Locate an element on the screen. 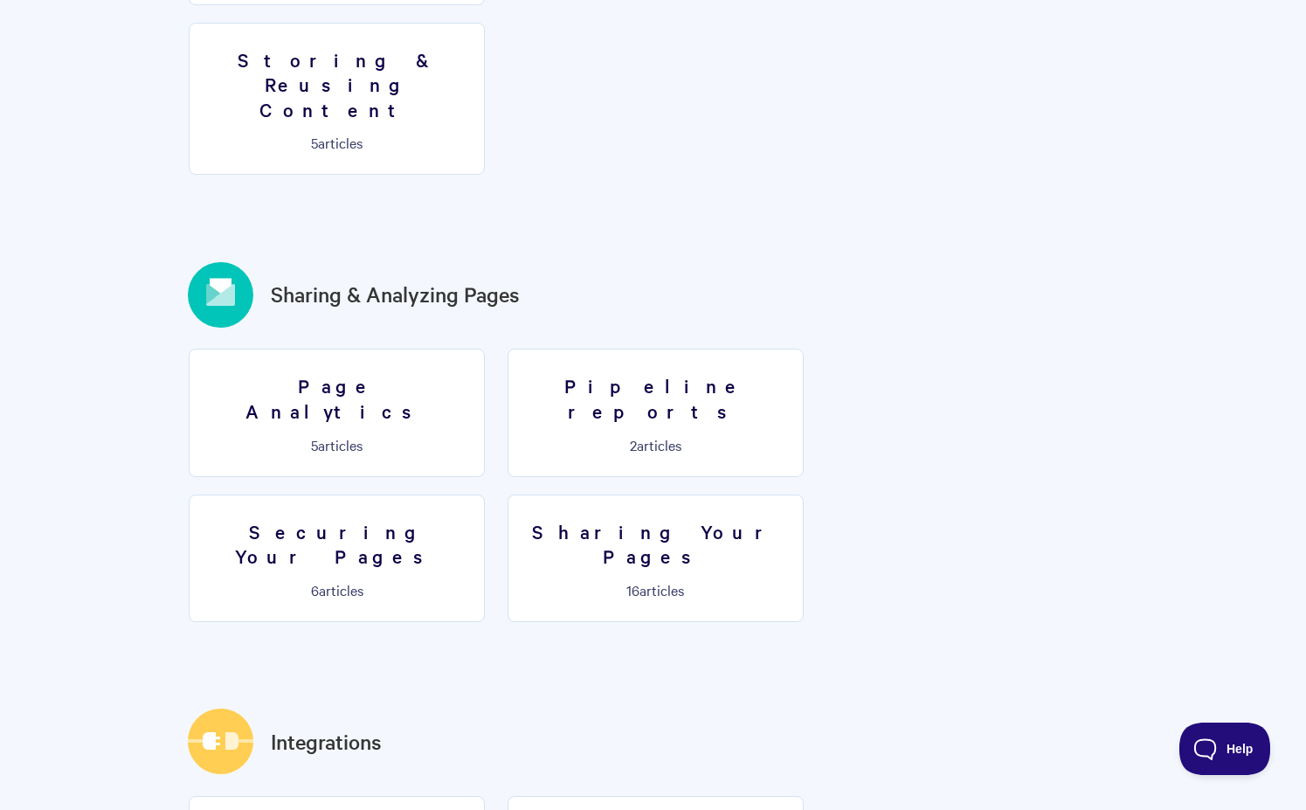 The width and height of the screenshot is (1306, 810). h3: Securing Your Pages is located at coordinates (336, 543).